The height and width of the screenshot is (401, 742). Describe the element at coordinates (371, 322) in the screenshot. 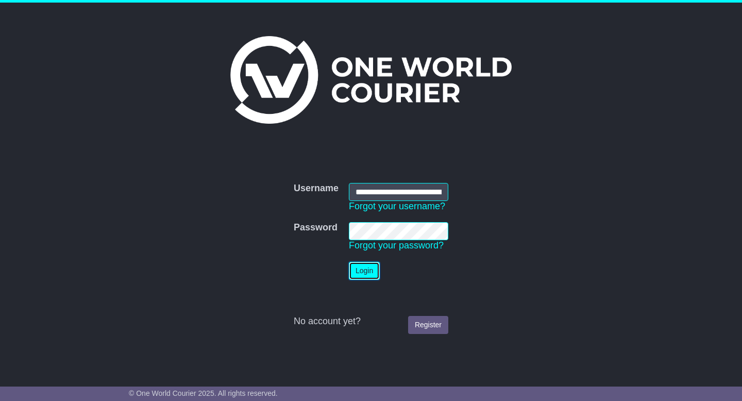

I see `div: No account yet?` at that location.